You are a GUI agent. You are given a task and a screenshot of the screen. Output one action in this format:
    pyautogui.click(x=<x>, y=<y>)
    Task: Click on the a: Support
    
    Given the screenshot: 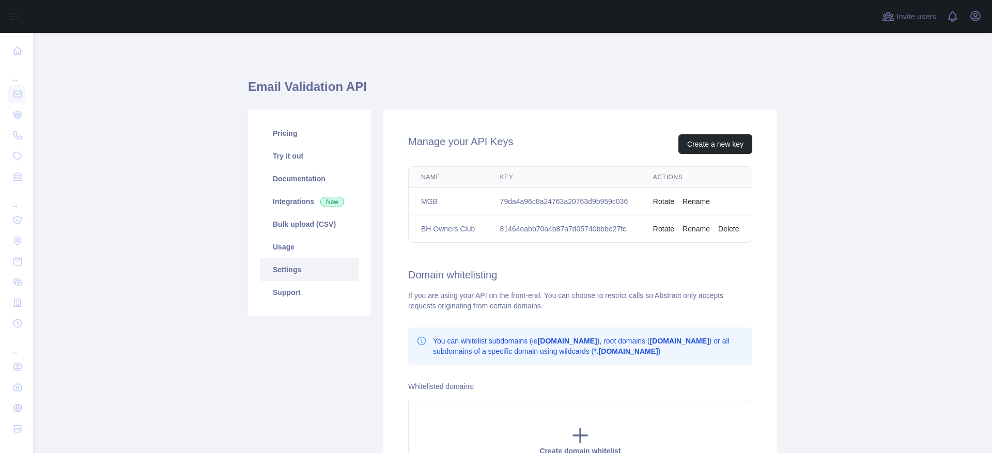 What is the action you would take?
    pyautogui.click(x=310, y=293)
    